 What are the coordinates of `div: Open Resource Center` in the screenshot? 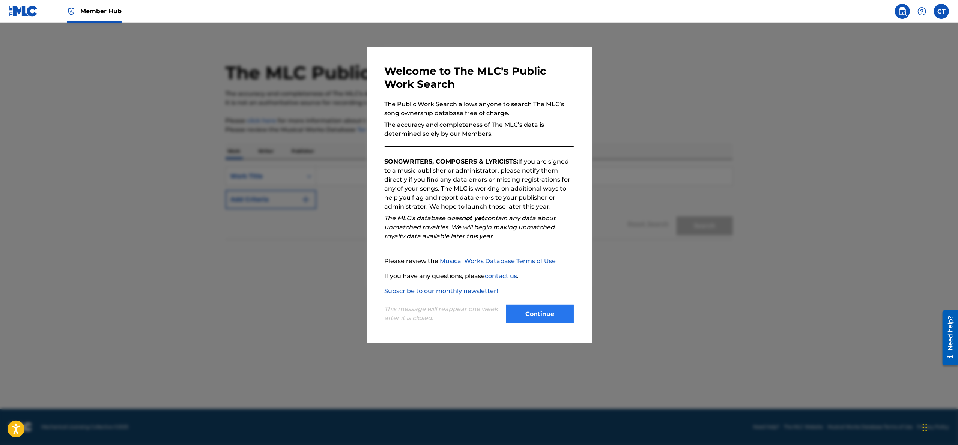 It's located at (13, 30).